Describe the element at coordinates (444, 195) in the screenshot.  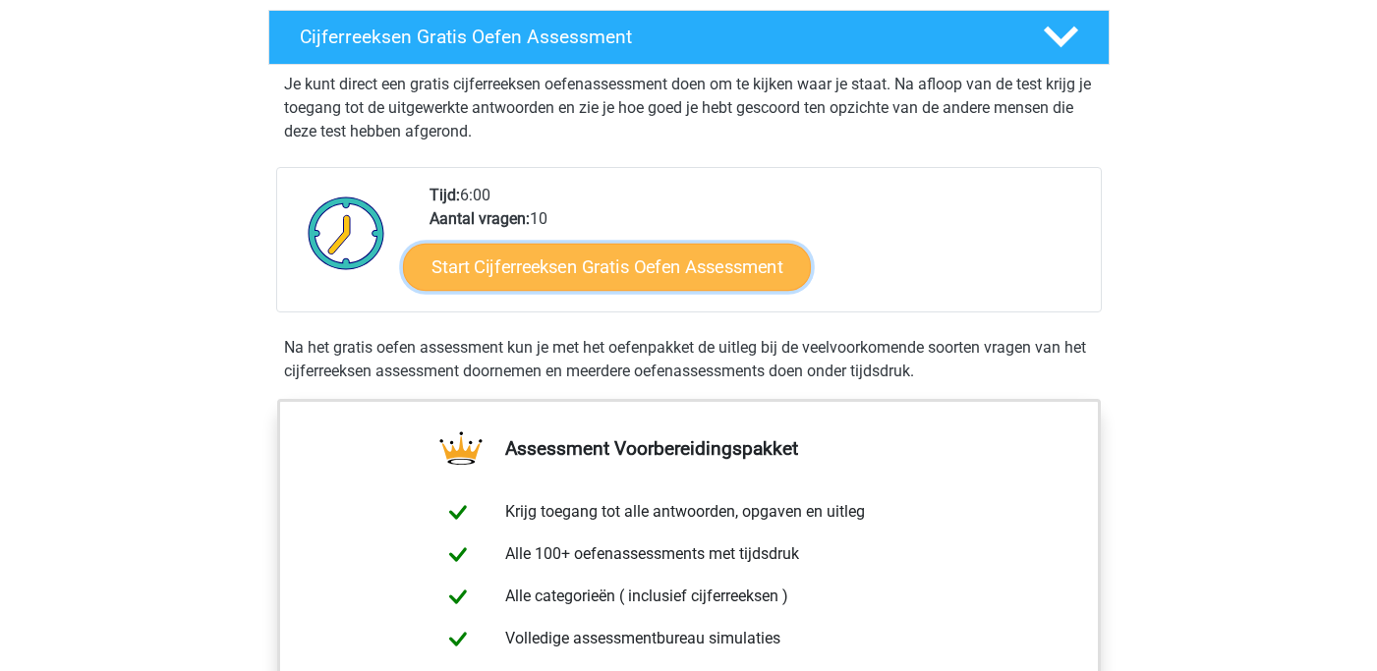
I see `b: Tijd:` at that location.